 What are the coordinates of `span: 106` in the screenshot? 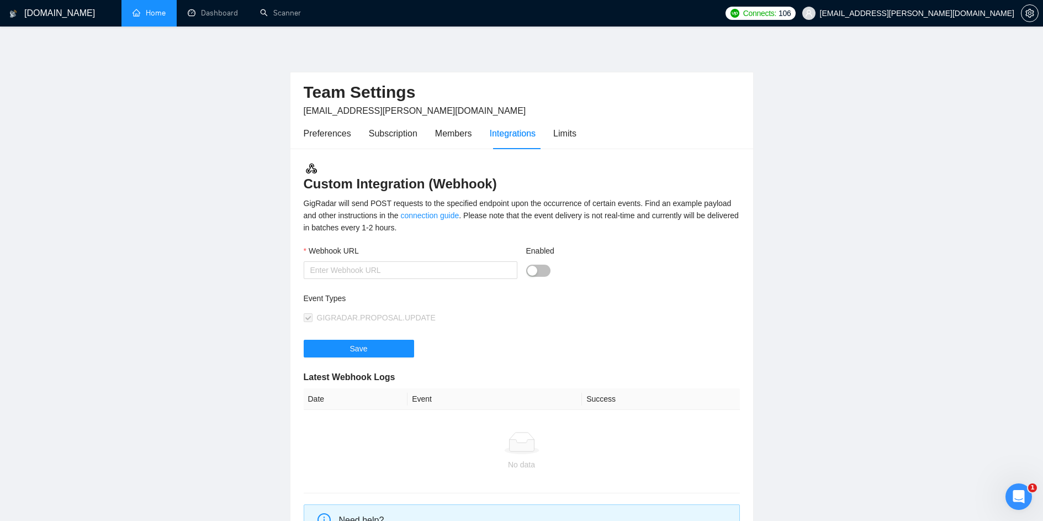 It's located at (785, 13).